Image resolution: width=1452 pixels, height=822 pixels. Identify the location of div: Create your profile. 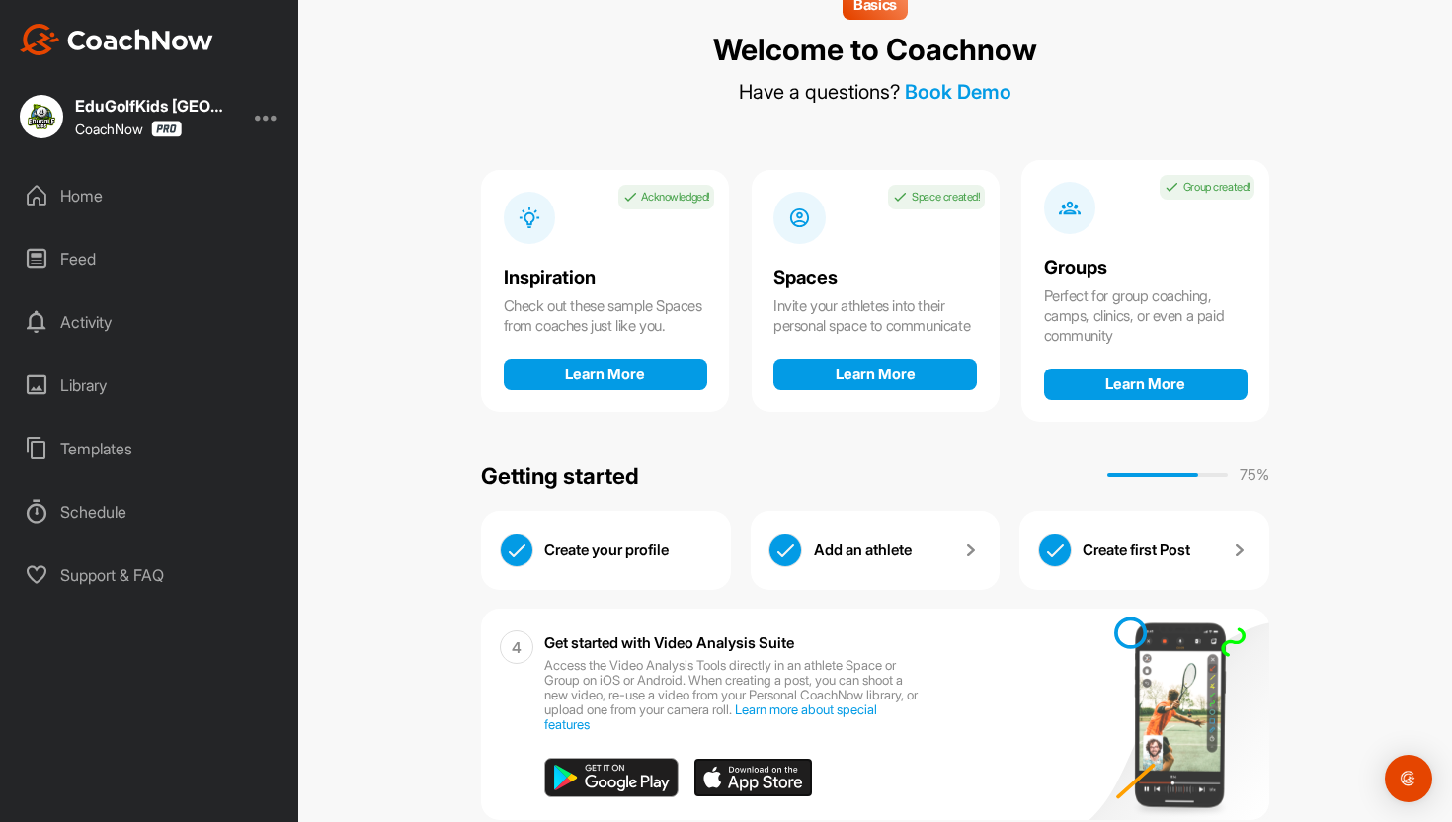
(628, 550).